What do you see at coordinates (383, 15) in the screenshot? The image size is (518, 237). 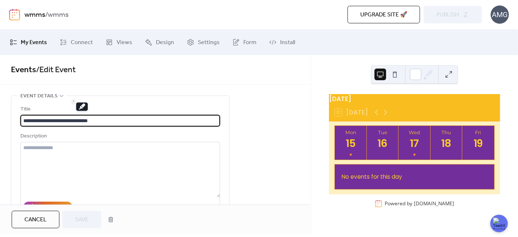 I see `span: Upgrade site 🚀` at bounding box center [383, 15].